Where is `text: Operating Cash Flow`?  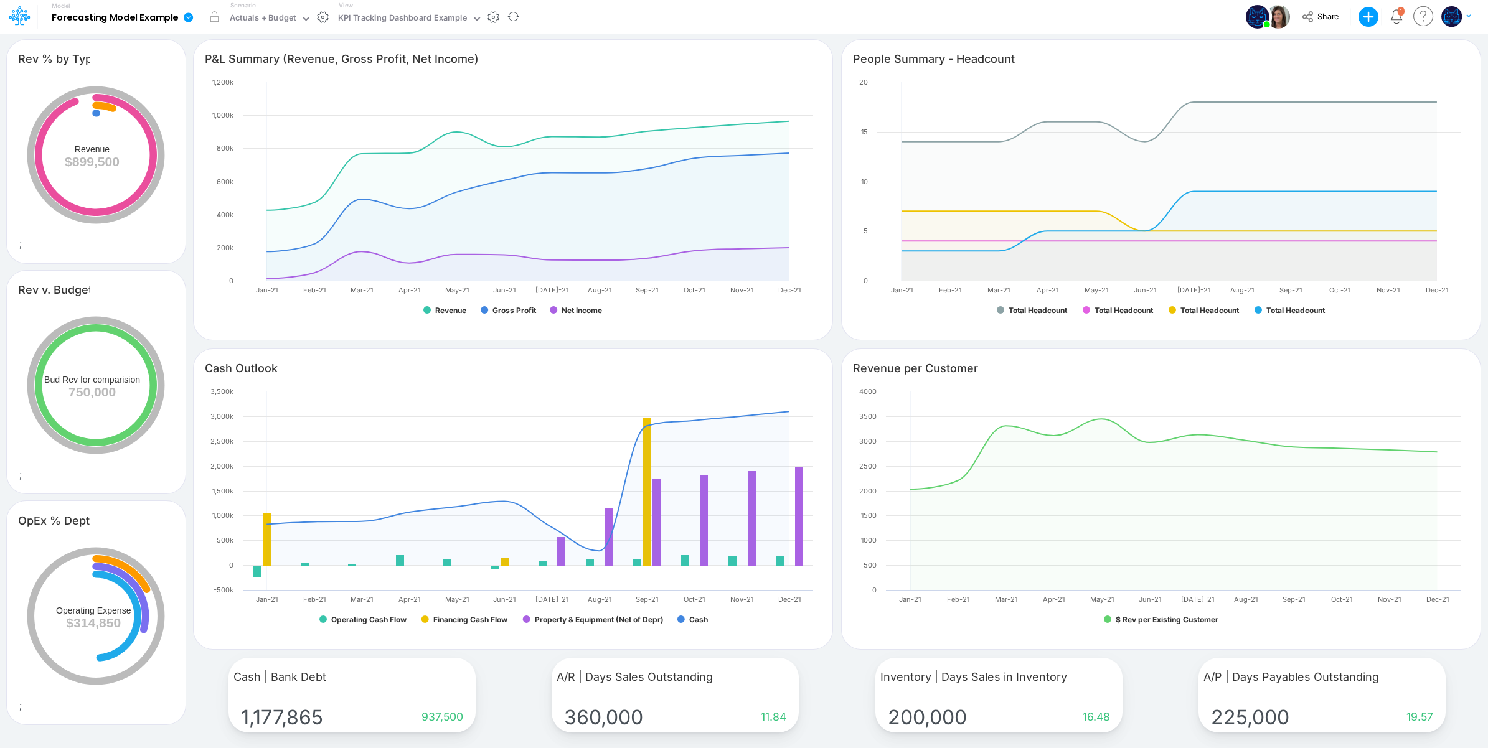 text: Operating Cash Flow is located at coordinates (369, 619).